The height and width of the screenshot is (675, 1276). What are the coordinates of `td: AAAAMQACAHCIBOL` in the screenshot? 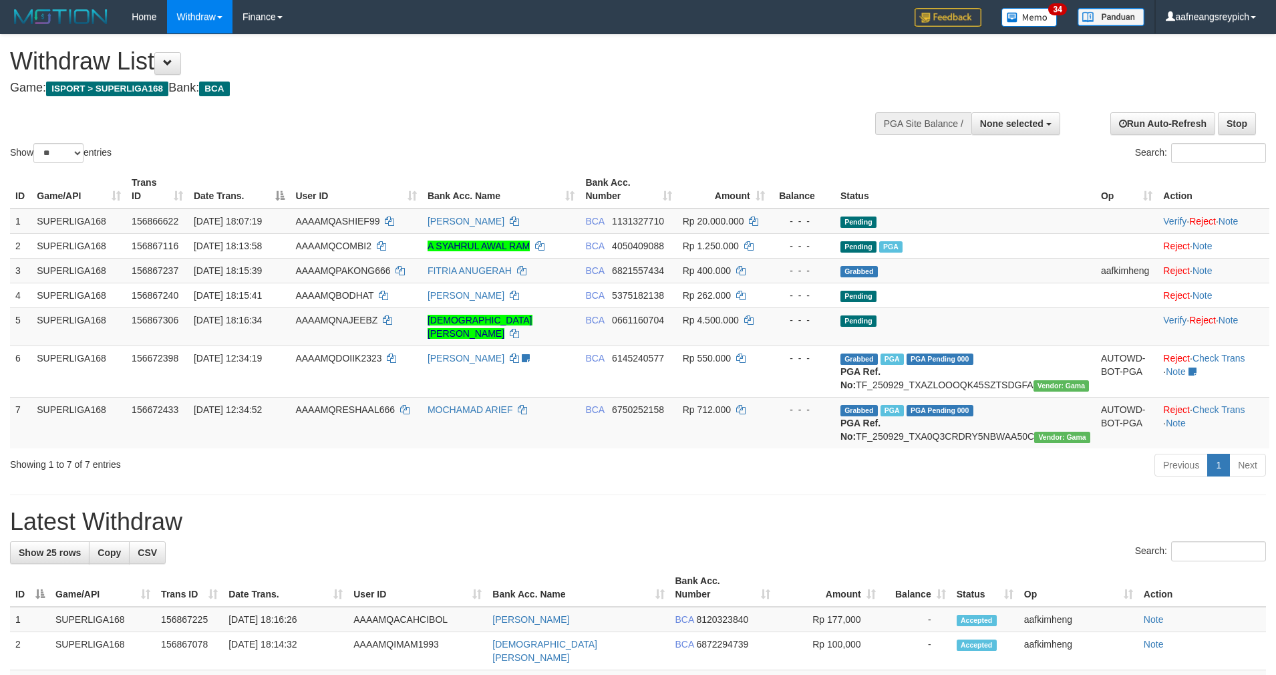 It's located at (417, 619).